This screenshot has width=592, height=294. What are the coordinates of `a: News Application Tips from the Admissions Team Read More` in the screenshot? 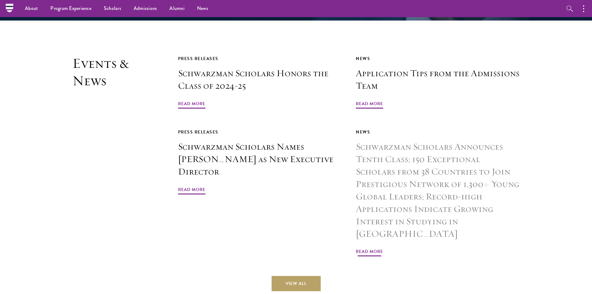 It's located at (438, 82).